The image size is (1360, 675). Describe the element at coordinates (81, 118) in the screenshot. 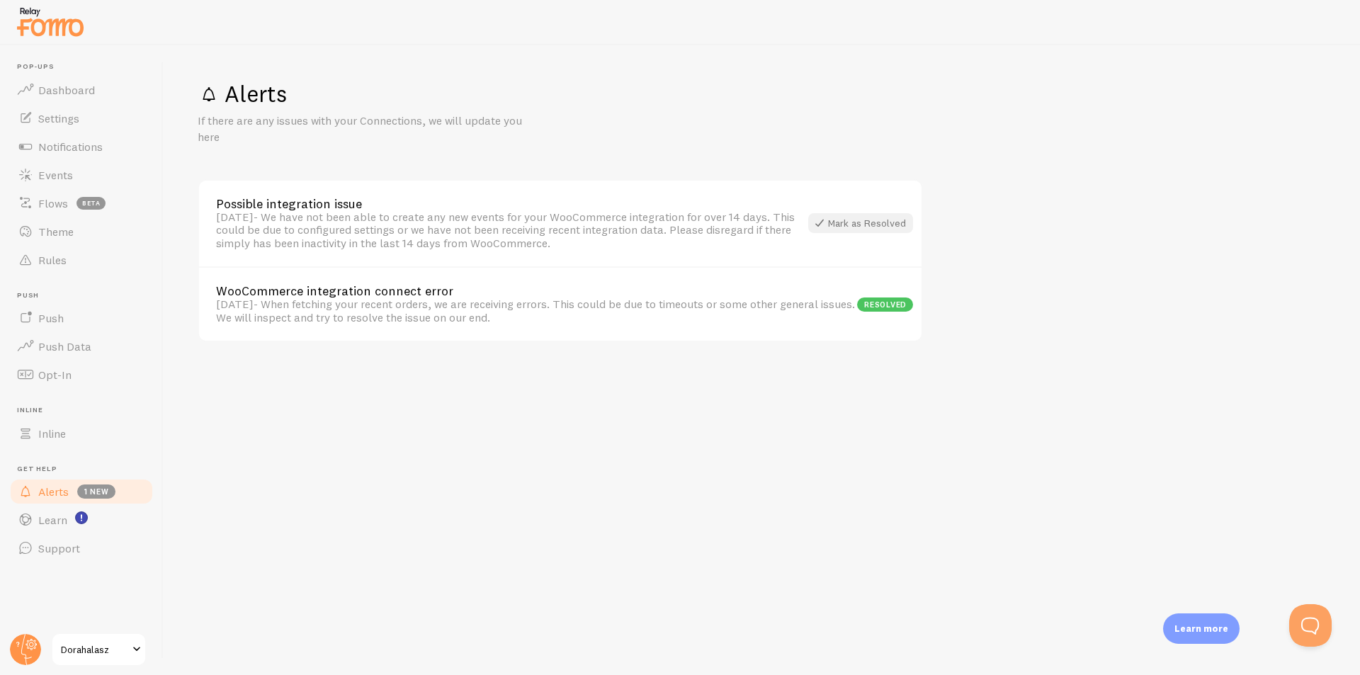

I see `a: Settings` at that location.